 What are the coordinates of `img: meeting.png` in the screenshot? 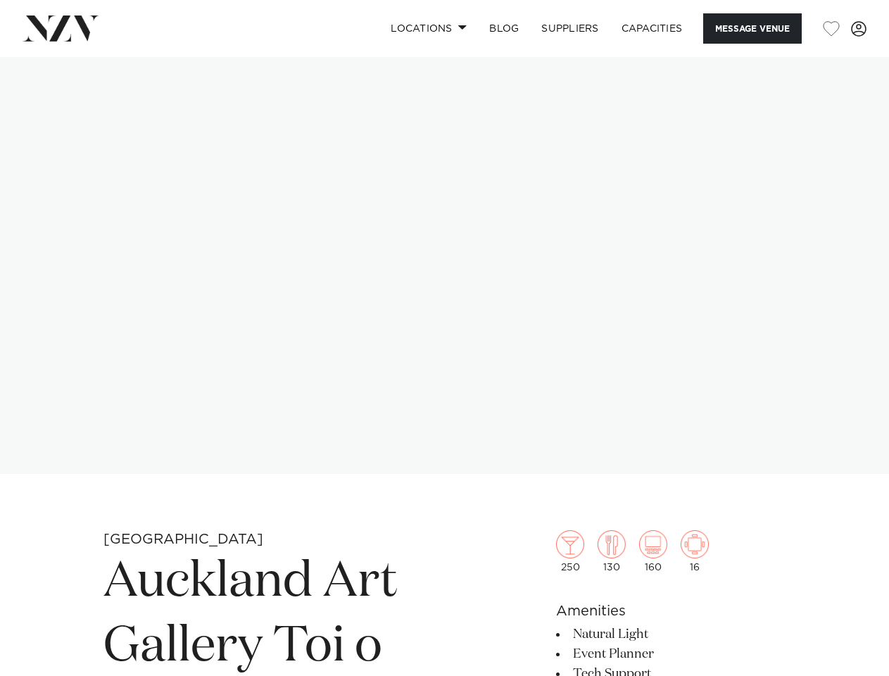 It's located at (695, 544).